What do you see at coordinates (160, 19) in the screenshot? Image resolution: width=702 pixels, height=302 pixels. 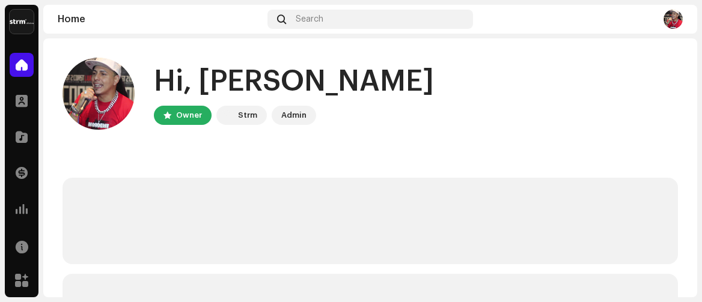 I see `div: Home` at bounding box center [160, 19].